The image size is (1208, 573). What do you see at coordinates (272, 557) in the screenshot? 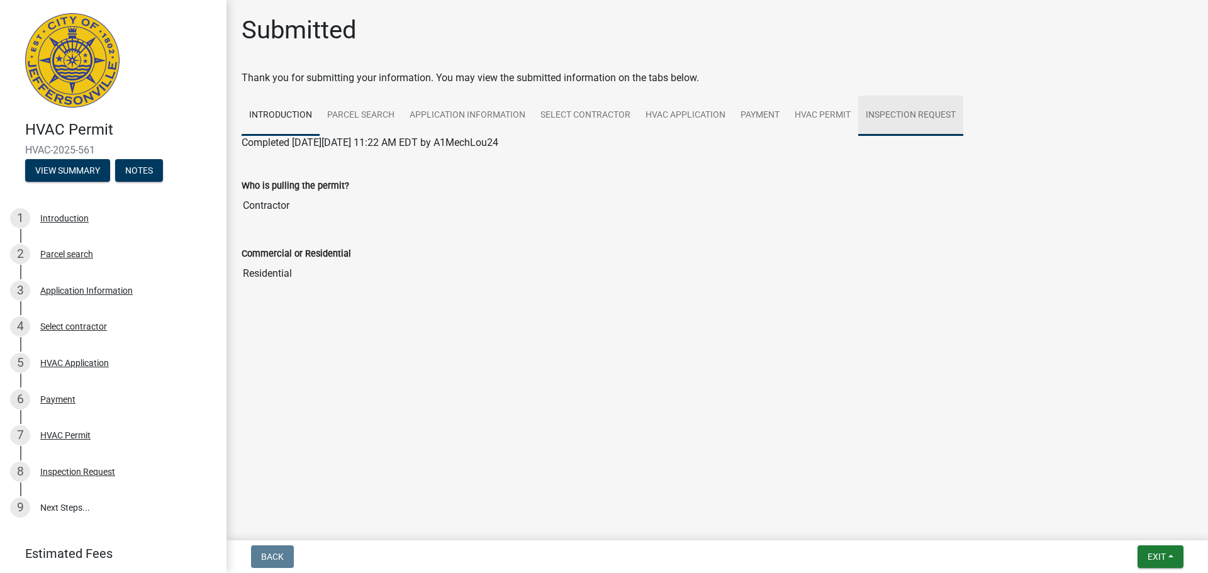
I see `button: Back` at bounding box center [272, 557].